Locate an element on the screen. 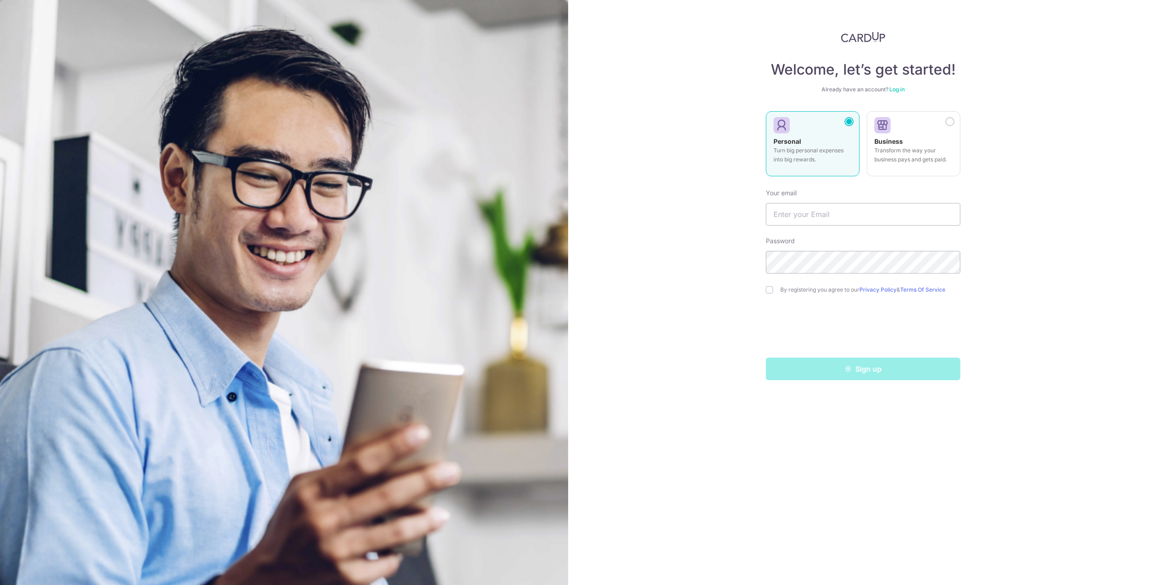  a: Log in is located at coordinates (897, 89).